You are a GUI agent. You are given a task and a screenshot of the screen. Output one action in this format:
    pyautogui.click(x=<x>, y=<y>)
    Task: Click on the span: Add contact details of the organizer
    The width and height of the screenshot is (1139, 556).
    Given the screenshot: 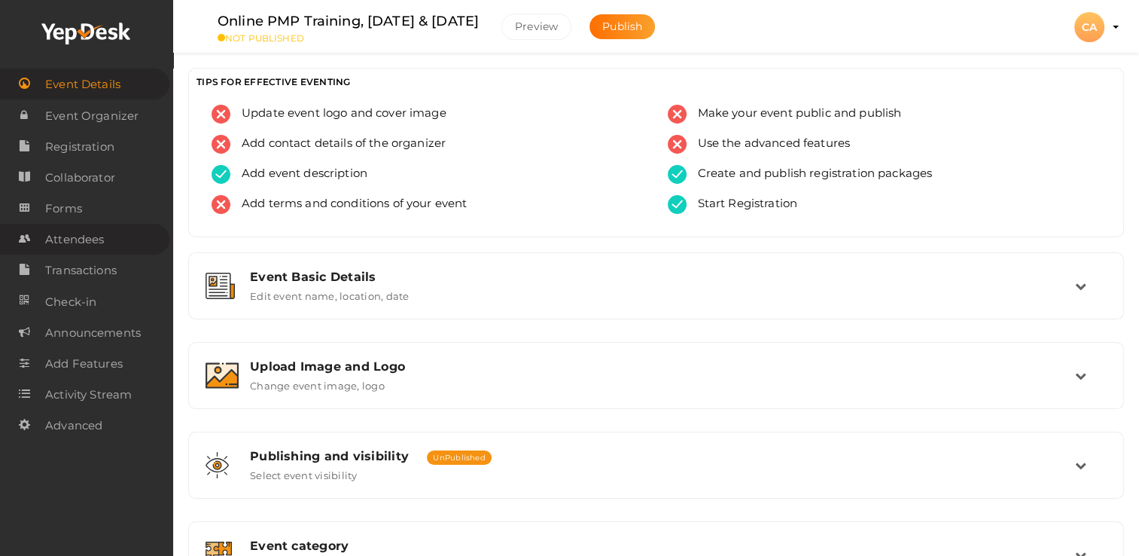 What is the action you would take?
    pyautogui.click(x=338, y=144)
    